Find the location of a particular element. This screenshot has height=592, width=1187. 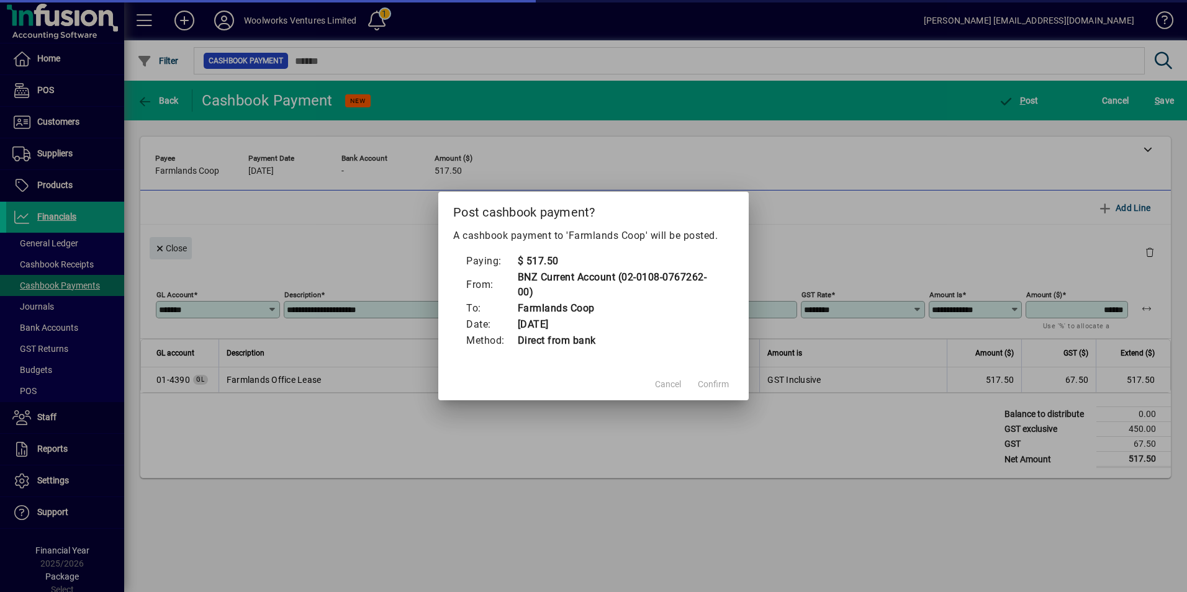

td: Direct from bank is located at coordinates (620, 341).